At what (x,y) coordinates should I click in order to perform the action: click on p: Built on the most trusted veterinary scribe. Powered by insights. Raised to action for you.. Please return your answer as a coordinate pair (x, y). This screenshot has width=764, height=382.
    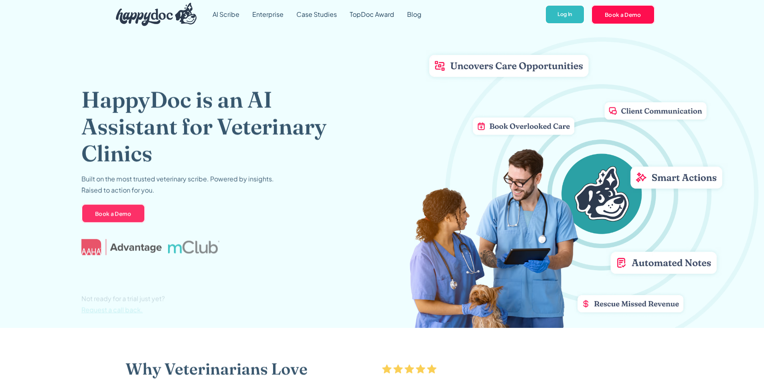
    Looking at the image, I should click on (178, 185).